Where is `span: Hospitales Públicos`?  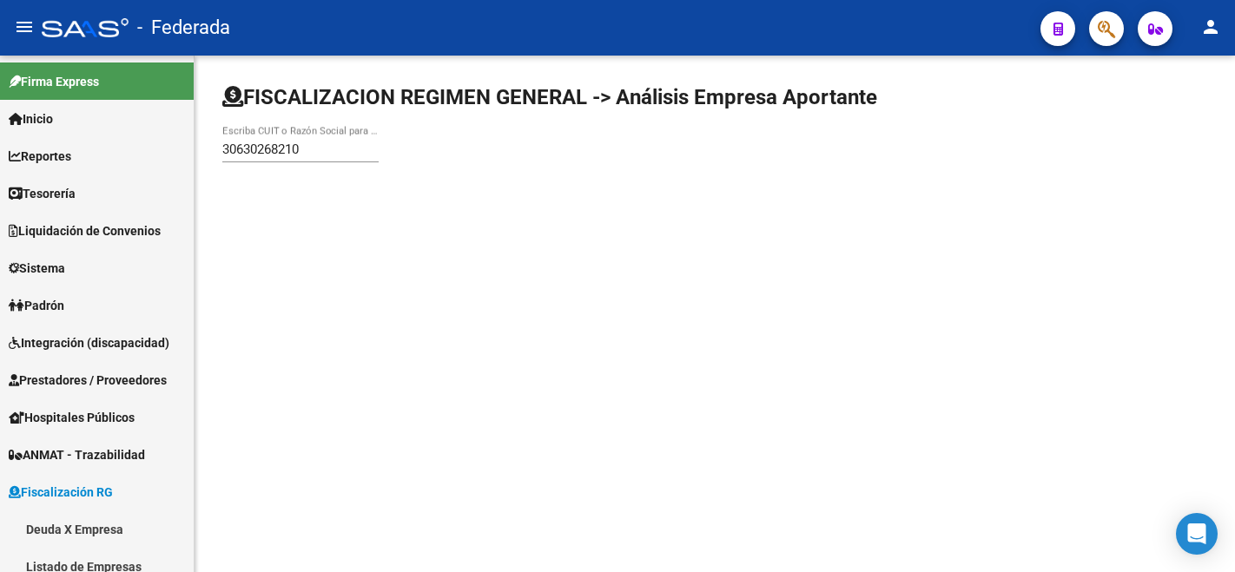 span: Hospitales Públicos is located at coordinates (71, 418).